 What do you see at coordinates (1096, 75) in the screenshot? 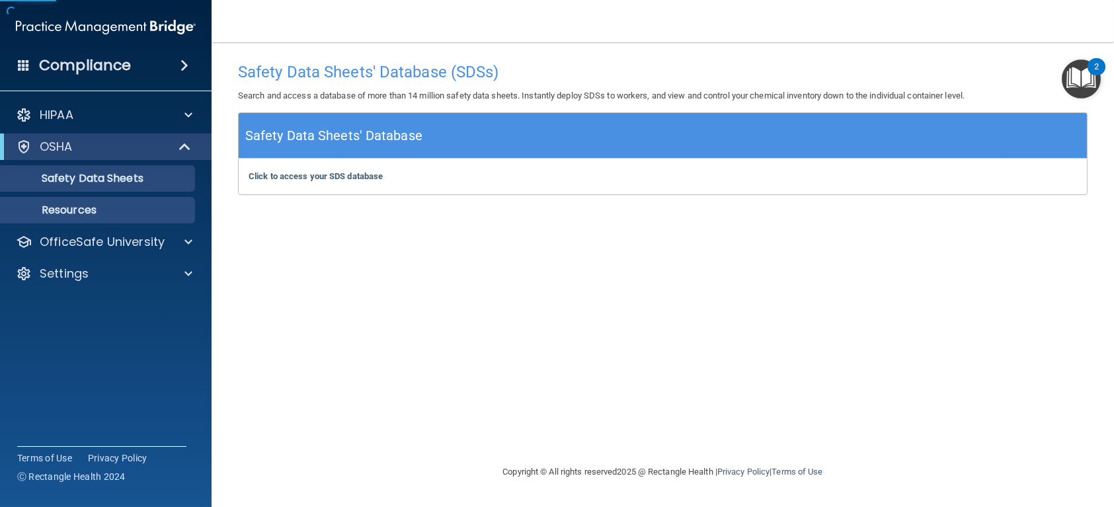
I see `div: 2` at bounding box center [1096, 75].